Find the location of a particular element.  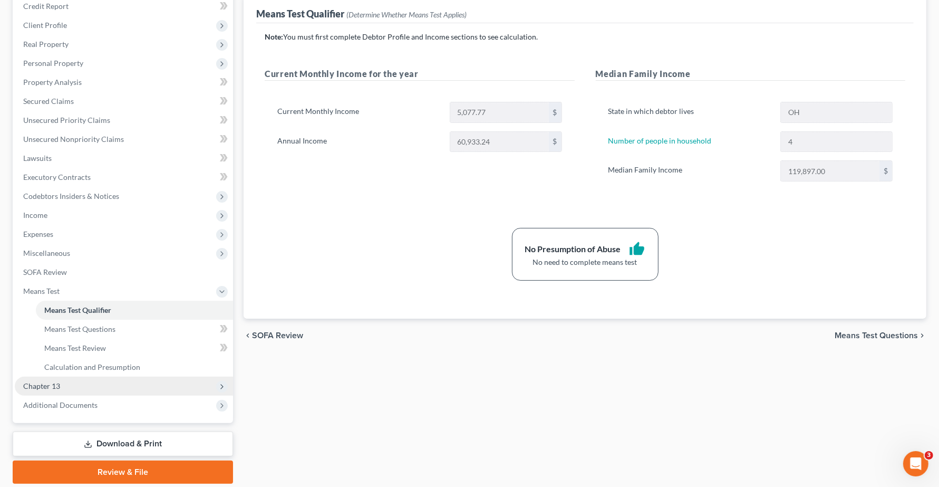

label: State in which debtor lives is located at coordinates (689, 112).